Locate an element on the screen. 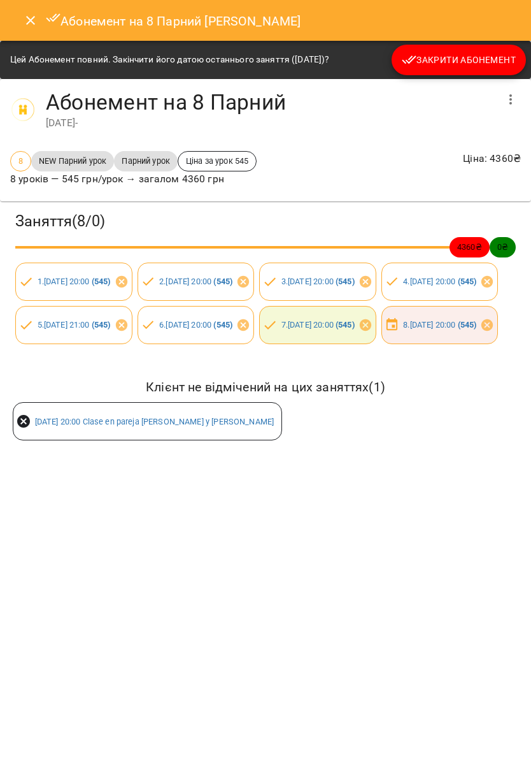 The image size is (531, 761). h4: Абонемент на 8 Парний is located at coordinates (271, 102).